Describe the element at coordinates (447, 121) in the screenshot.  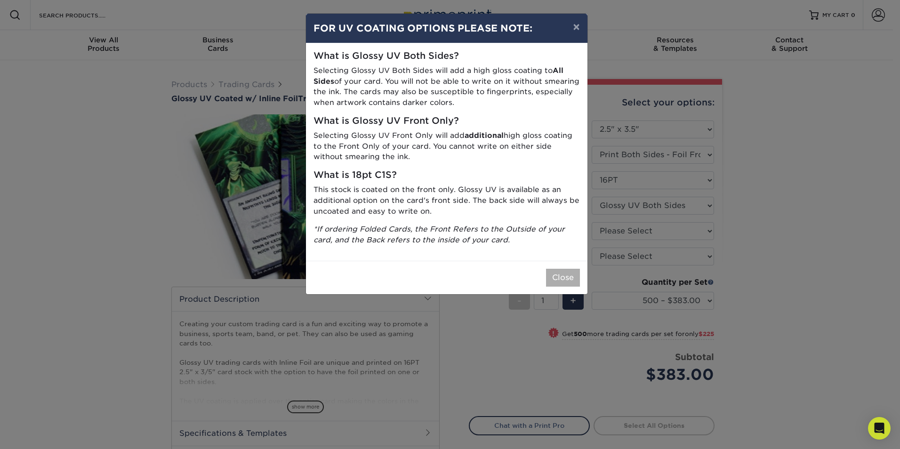
I see `h5: What is Glossy UV Front Only?` at that location.